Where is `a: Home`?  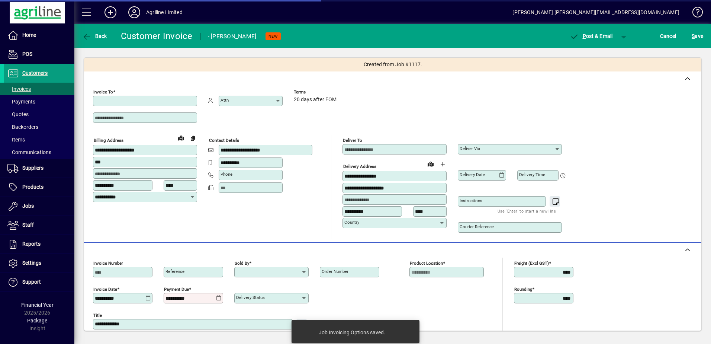
a: Home is located at coordinates (39, 35).